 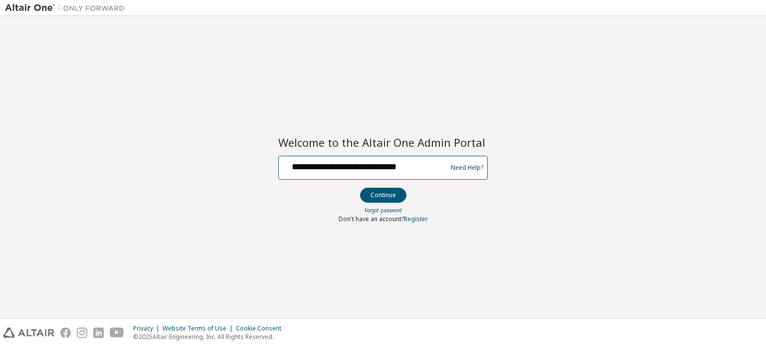 I want to click on img: altair_logo.svg, so click(x=28, y=332).